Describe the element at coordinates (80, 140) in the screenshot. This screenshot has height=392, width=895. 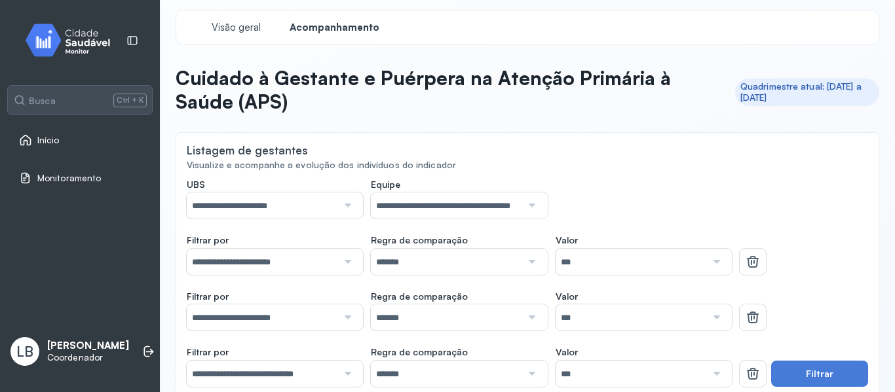
I see `a: Início` at that location.